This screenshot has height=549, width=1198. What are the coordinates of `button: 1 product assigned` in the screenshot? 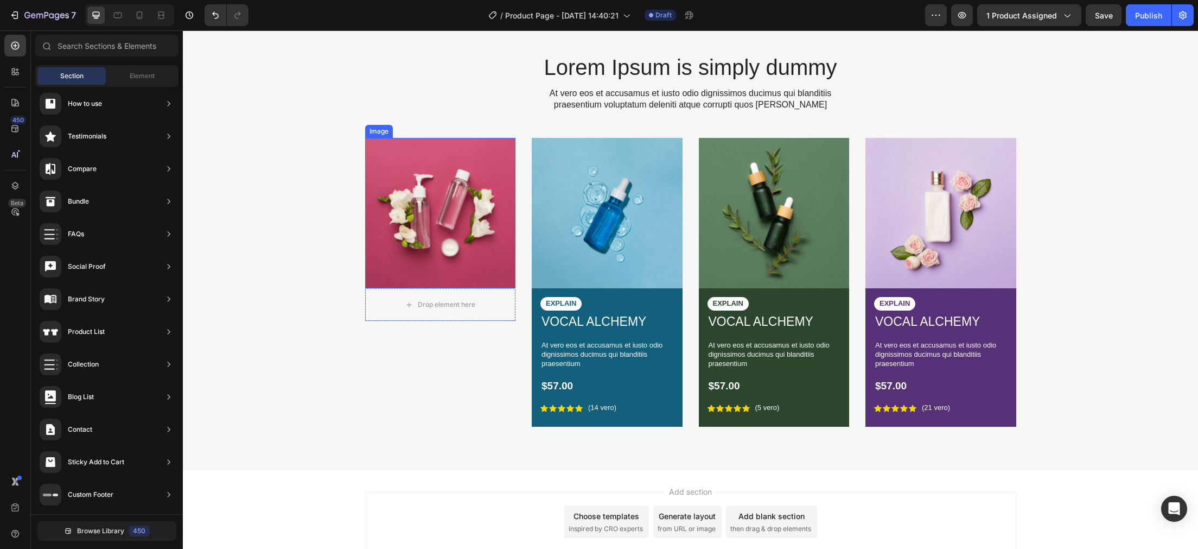 It's located at (1030, 15).